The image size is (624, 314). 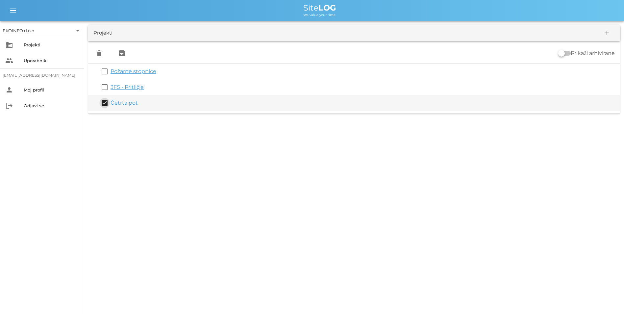 What do you see at coordinates (122, 53) in the screenshot?
I see `i: archive` at bounding box center [122, 53].